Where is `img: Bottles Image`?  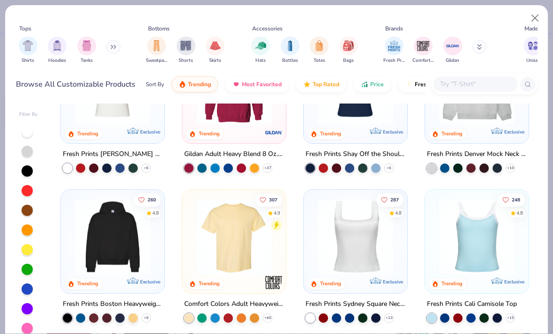
img: Bottles Image is located at coordinates (290, 45).